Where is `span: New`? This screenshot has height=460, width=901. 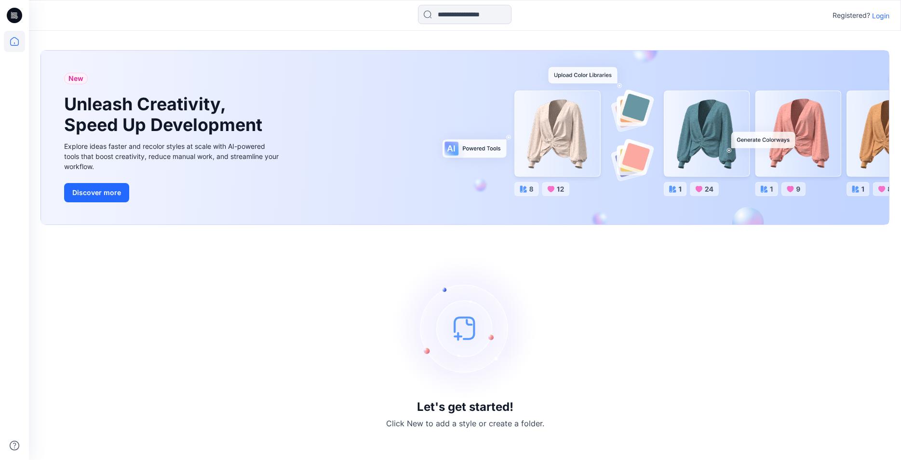 span: New is located at coordinates (76, 79).